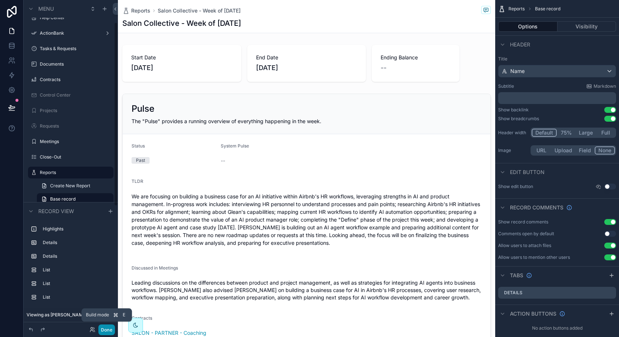 This screenshot has width=619, height=337. I want to click on label: Tasks & Requests, so click(76, 49).